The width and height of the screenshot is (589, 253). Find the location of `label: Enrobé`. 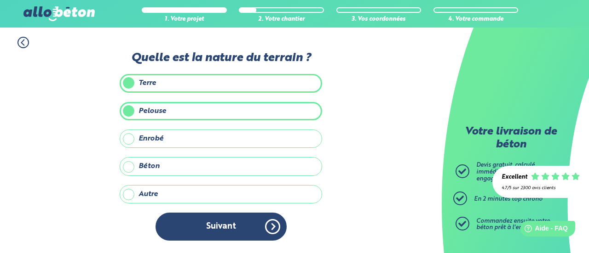

label: Enrobé is located at coordinates (221, 139).